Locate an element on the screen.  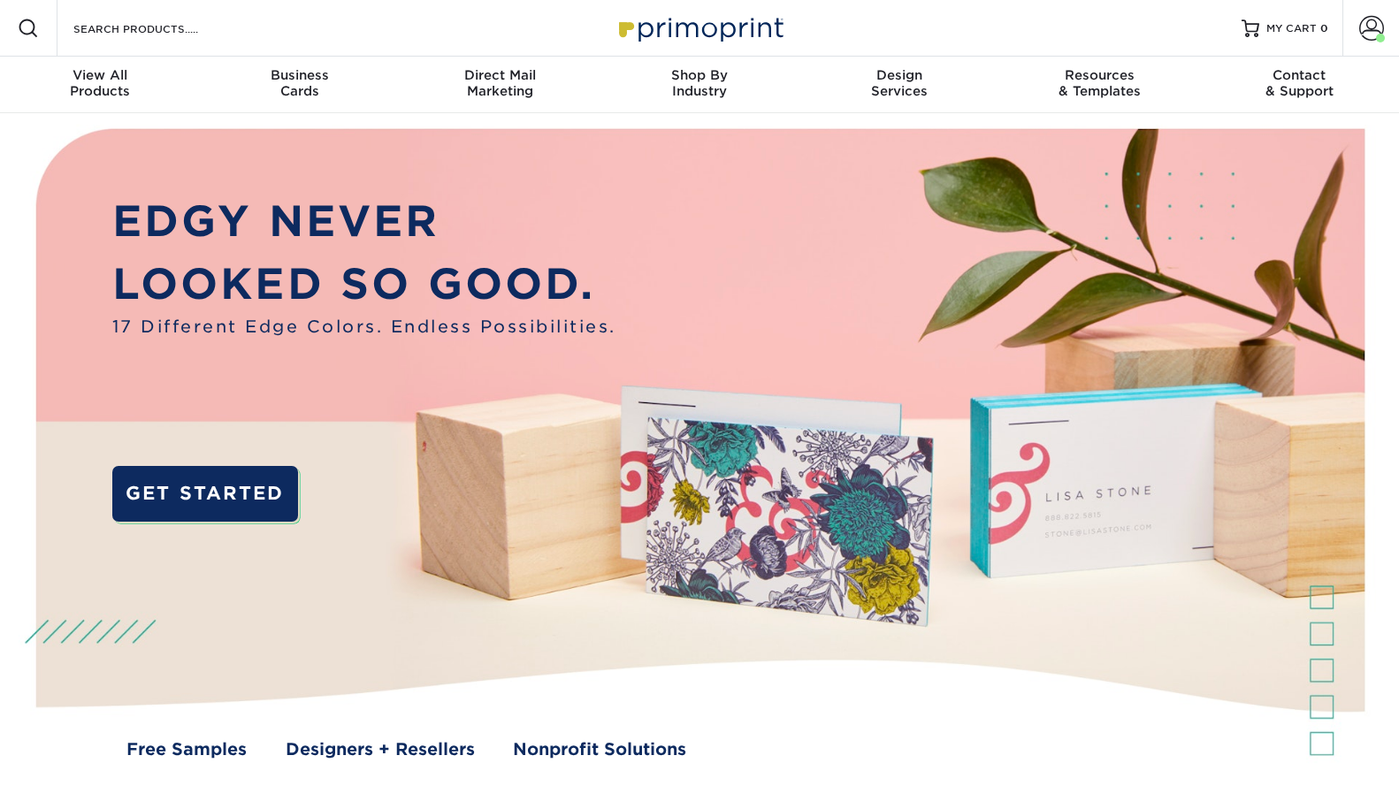
div: Services is located at coordinates (899, 83).